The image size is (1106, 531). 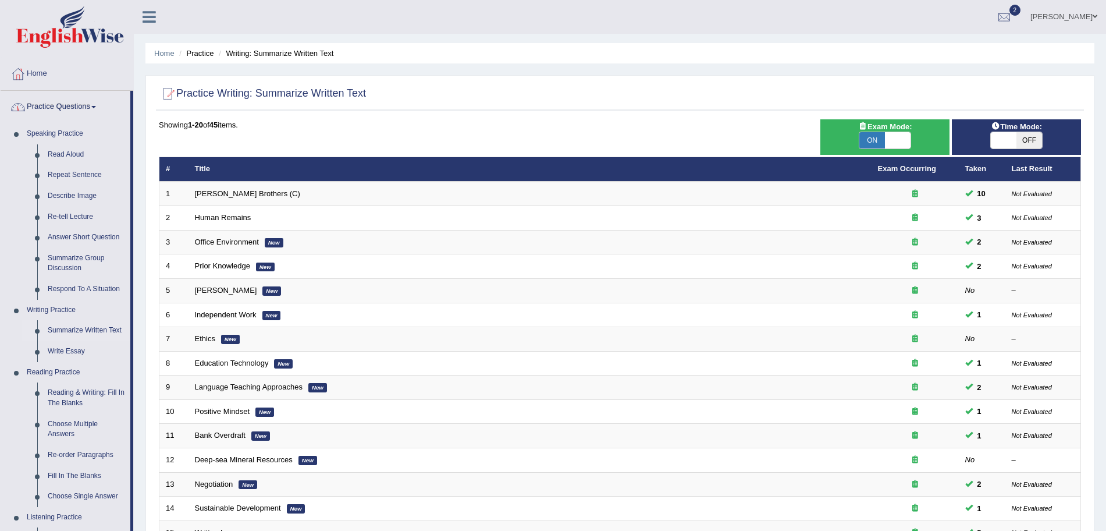 I want to click on td: 13, so click(x=174, y=484).